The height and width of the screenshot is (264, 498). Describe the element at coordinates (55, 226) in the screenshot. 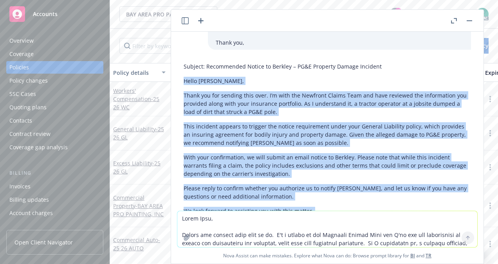

I see `a: Installment plans` at that location.